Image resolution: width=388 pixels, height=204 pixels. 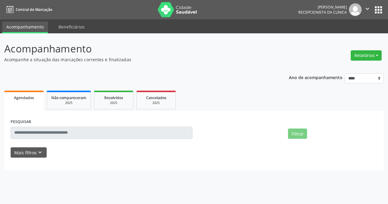 What do you see at coordinates (323, 12) in the screenshot?
I see `span: Recepcionista da clínica` at bounding box center [323, 12].